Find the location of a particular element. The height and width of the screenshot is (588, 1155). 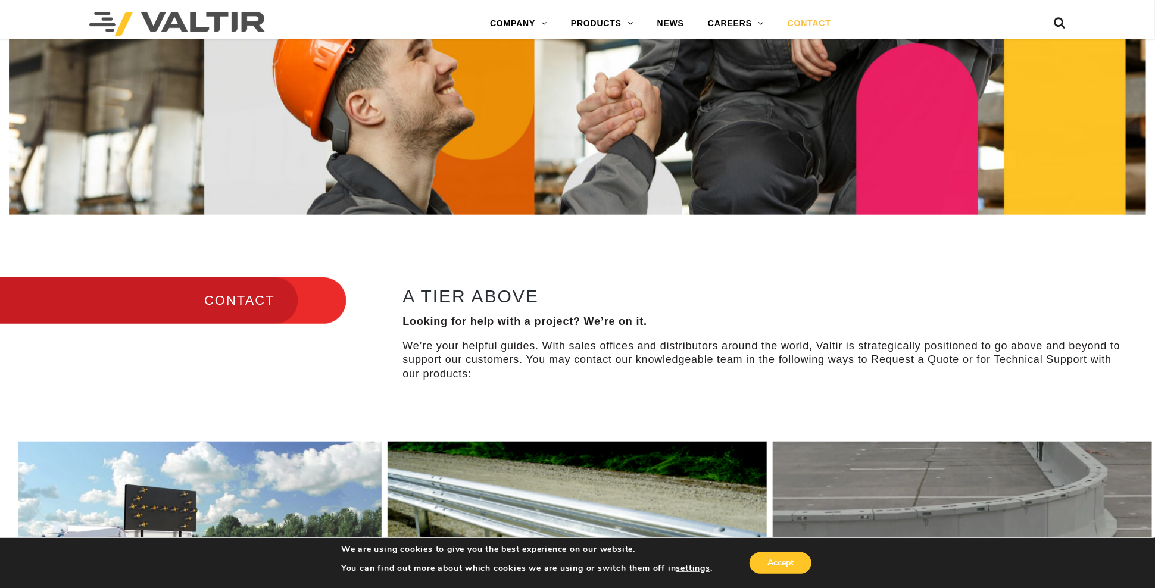

h2: A TIER ABOVE is located at coordinates (762, 296).